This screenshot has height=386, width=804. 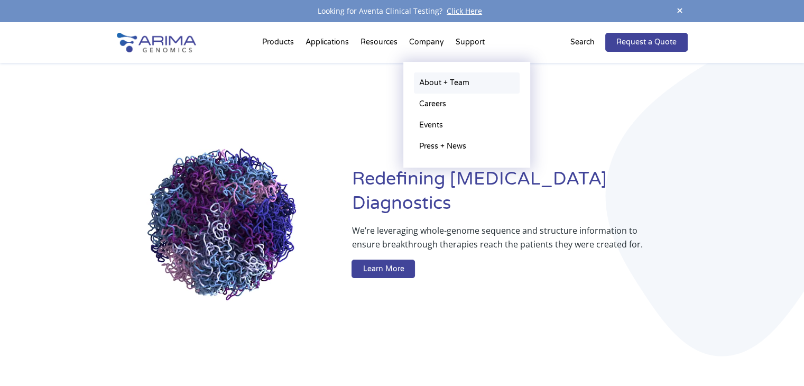 What do you see at coordinates (777, 360) in the screenshot?
I see `div: Widżet czatu` at bounding box center [777, 360].